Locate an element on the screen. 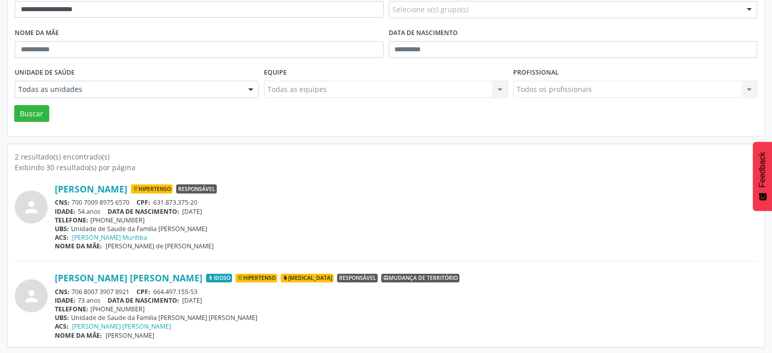 This screenshot has height=353, width=772. span: Selecione o(s) grupo(s) is located at coordinates (431, 9).